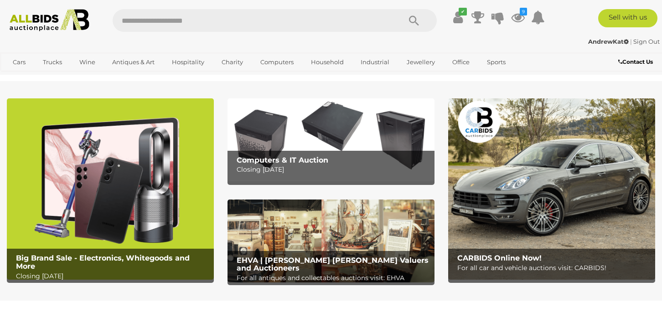 This screenshot has width=662, height=317. What do you see at coordinates (421, 62) in the screenshot?
I see `a: Jewellery` at bounding box center [421, 62].